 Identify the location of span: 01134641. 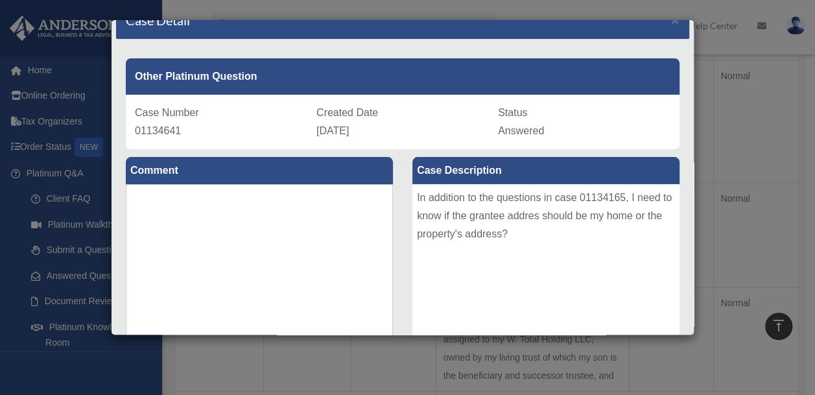
(157, 130).